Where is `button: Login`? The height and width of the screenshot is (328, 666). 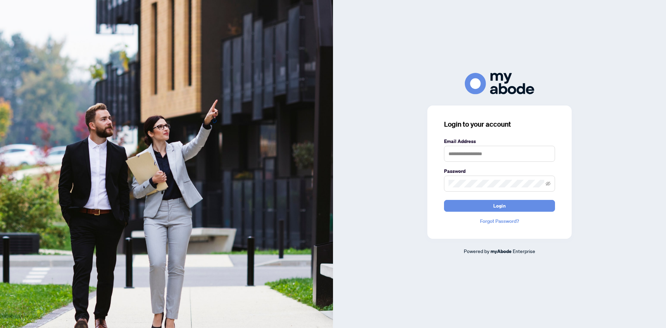 button: Login is located at coordinates (499, 206).